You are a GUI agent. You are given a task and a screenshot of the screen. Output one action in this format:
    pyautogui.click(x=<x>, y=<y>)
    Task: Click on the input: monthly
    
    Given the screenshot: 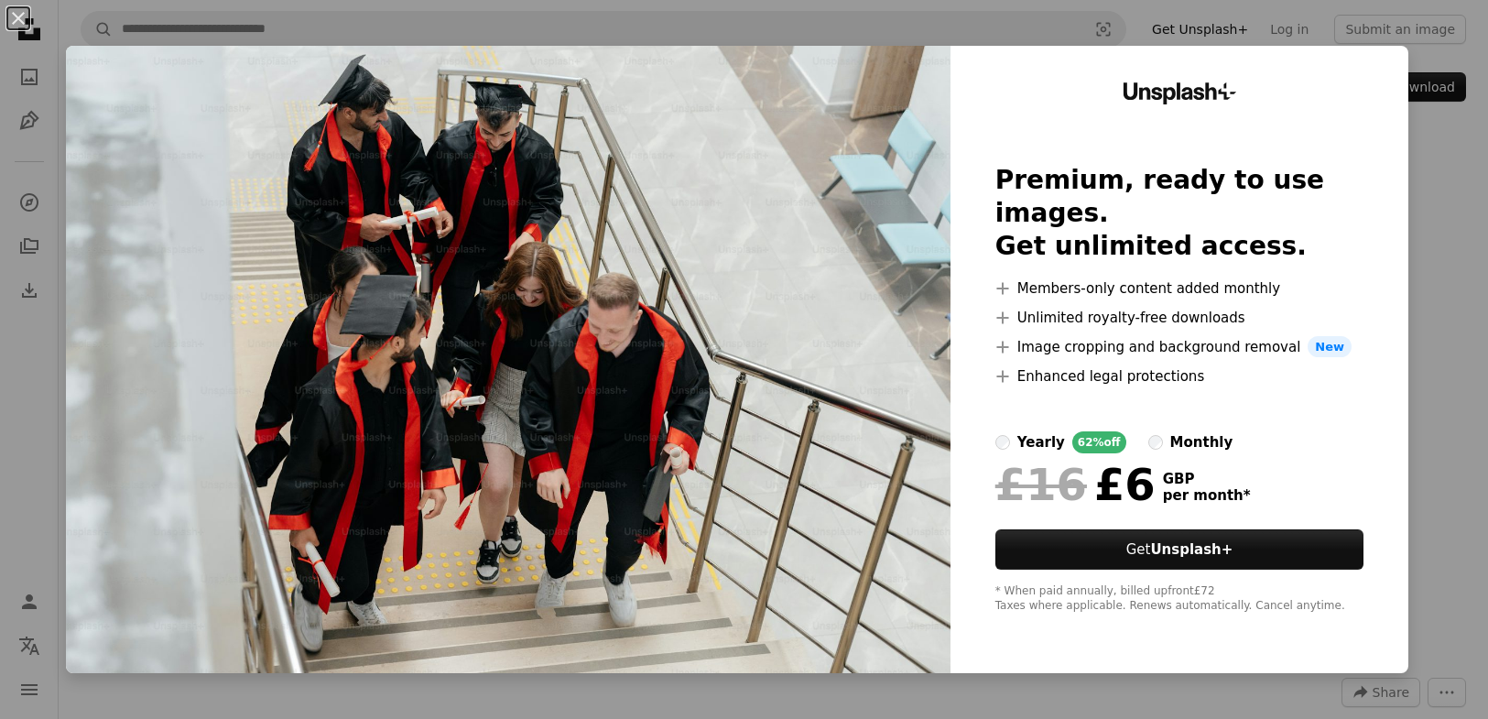 What is the action you would take?
    pyautogui.click(x=1155, y=442)
    